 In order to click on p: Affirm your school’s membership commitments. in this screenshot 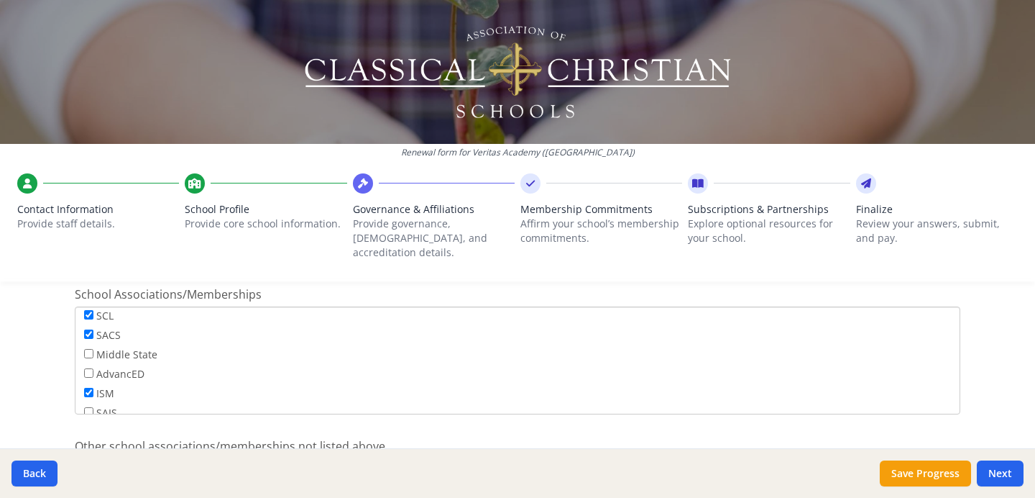, I will do `click(601, 231)`.